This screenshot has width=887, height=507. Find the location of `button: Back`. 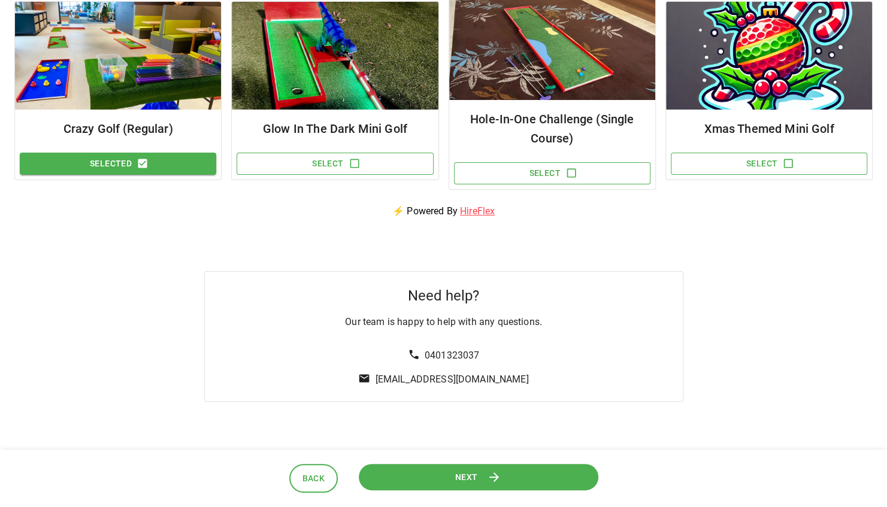

button: Back is located at coordinates (314, 478).